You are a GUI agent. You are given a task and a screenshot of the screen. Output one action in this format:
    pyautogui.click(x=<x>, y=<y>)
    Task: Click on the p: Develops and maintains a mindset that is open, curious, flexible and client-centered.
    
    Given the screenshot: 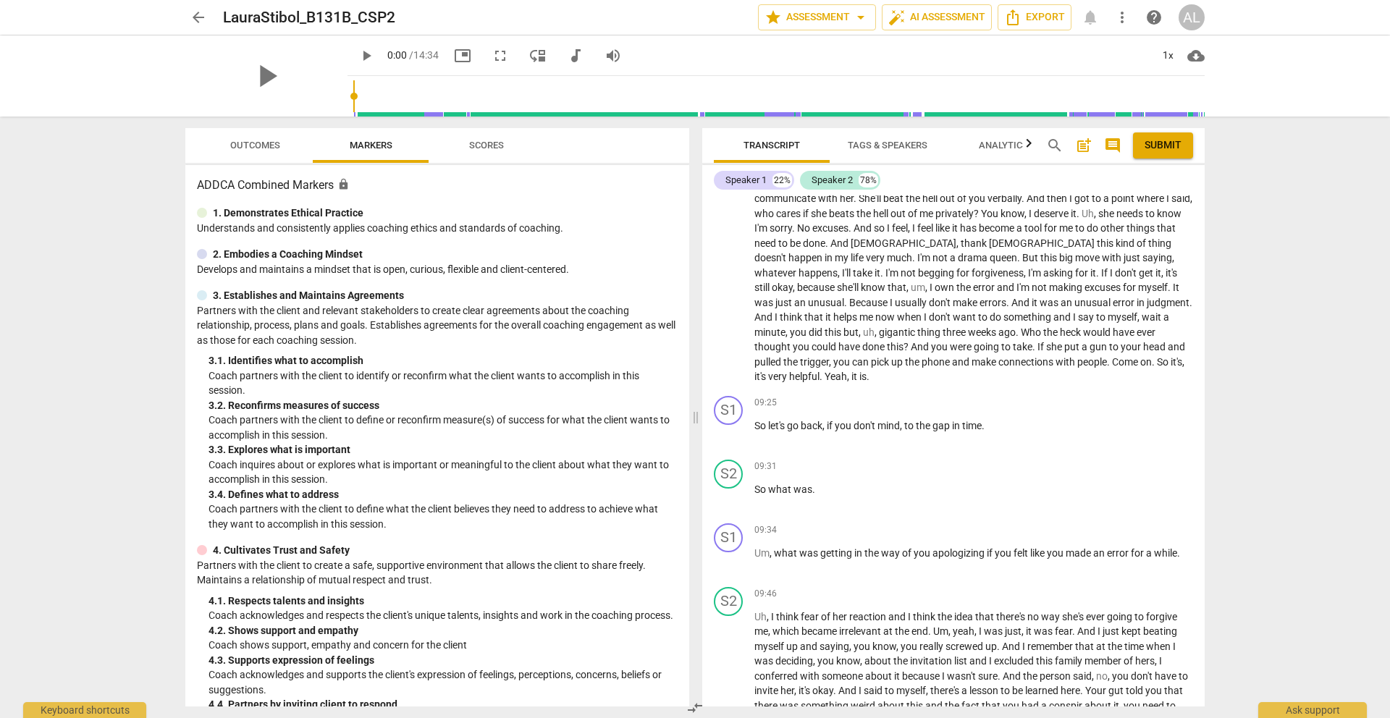 What is the action you would take?
    pyautogui.click(x=437, y=269)
    